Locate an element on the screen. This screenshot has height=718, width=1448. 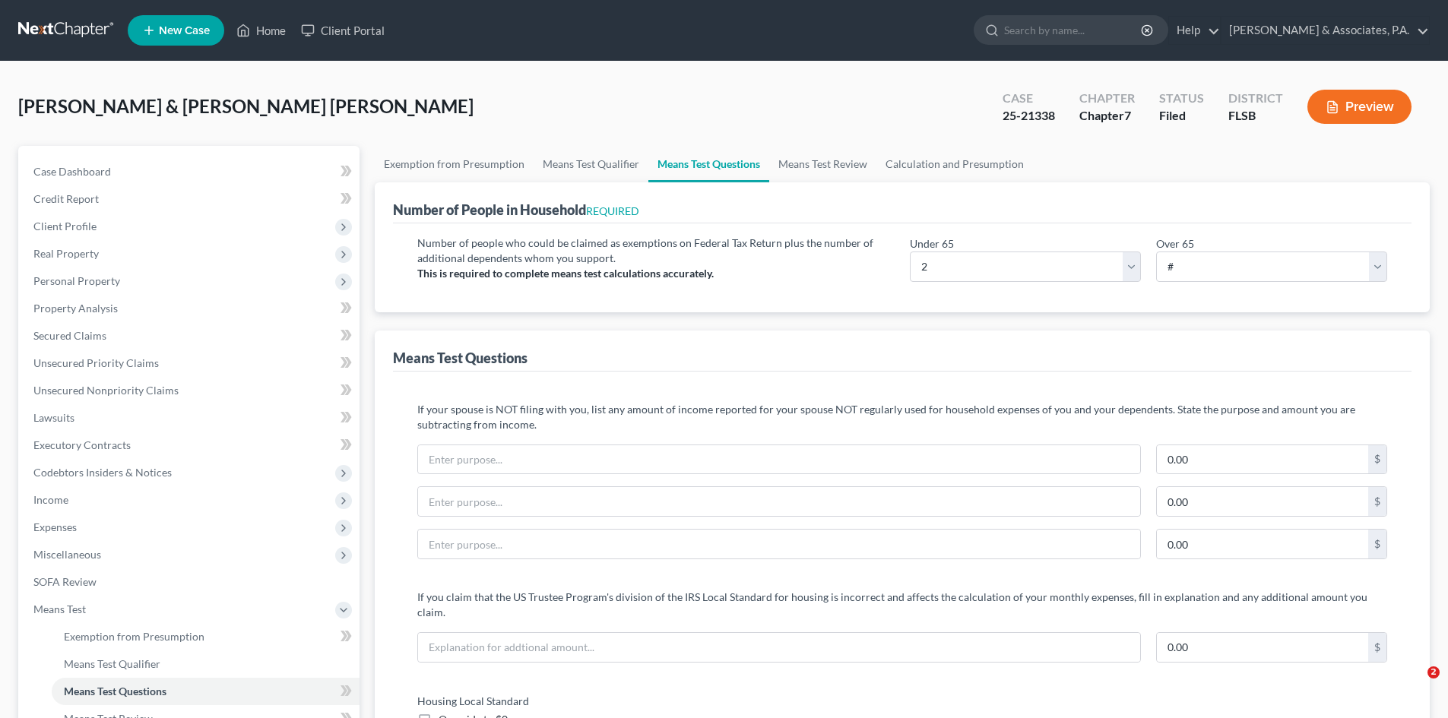
span: Means Test Questions is located at coordinates (115, 691).